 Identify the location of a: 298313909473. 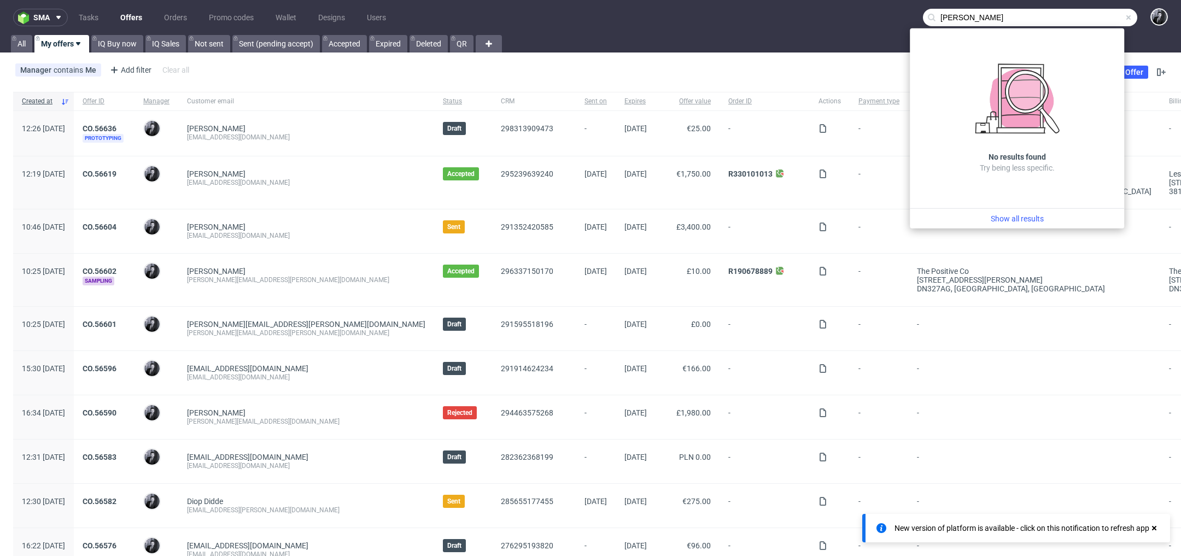
(527, 128).